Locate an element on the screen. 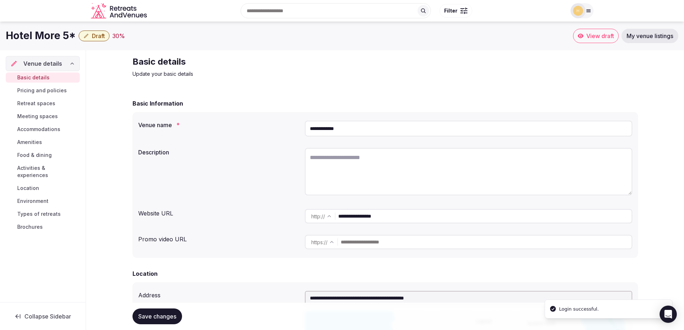 The width and height of the screenshot is (684, 330). span: My venue listings is located at coordinates (650, 36).